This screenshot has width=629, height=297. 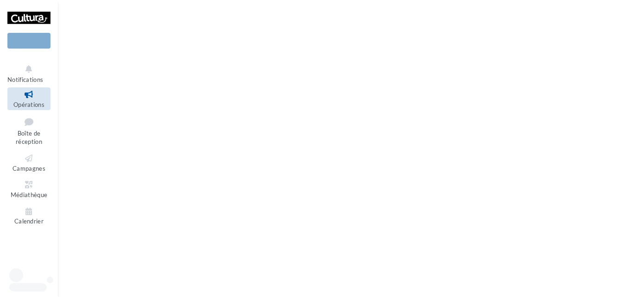 I want to click on span: Médiathèque, so click(x=29, y=195).